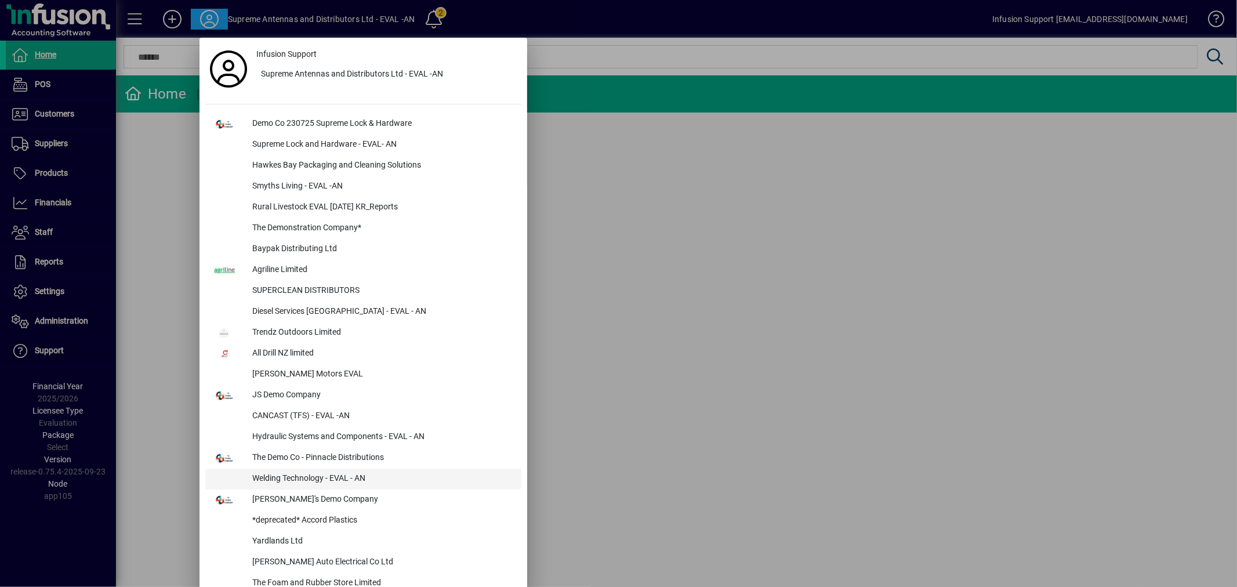 This screenshot has height=587, width=1237. Describe the element at coordinates (363, 187) in the screenshot. I see `button: Smyths Living - EVAL -AN` at that location.